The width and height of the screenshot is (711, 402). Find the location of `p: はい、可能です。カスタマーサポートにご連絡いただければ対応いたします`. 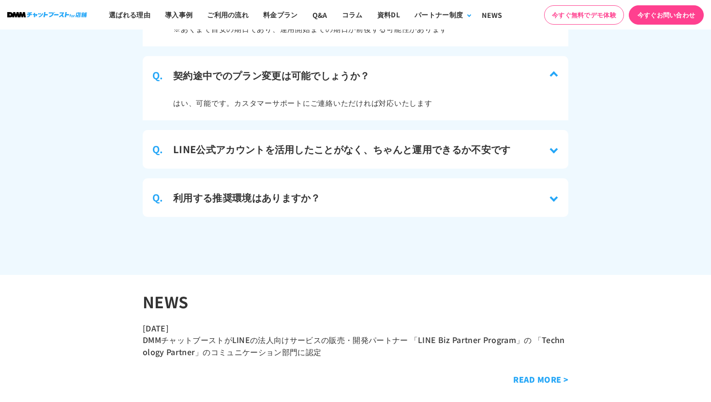

p: はい、可能です。カスタマーサポートにご連絡いただければ対応いたします is located at coordinates (303, 103).